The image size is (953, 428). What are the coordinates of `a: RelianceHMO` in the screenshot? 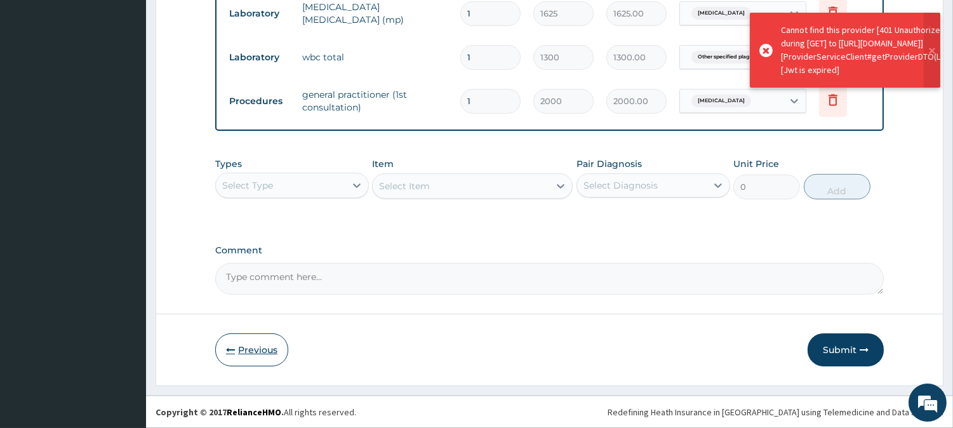 It's located at (254, 412).